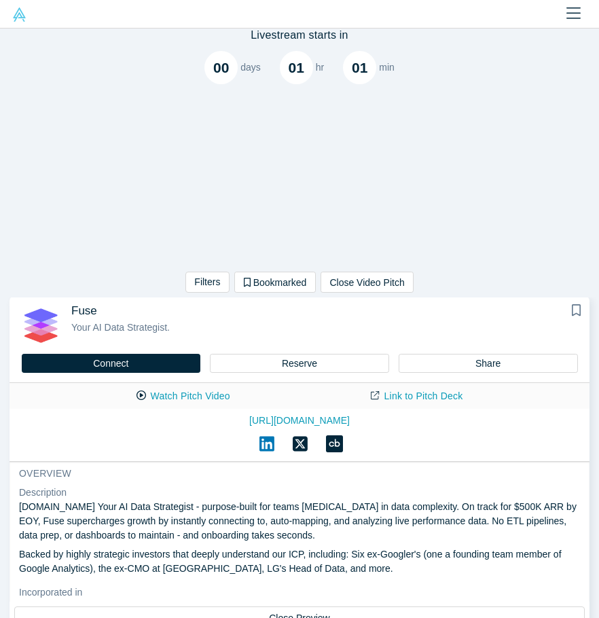 The height and width of the screenshot is (618, 599). I want to click on span: Your AI Data Strategist., so click(120, 327).